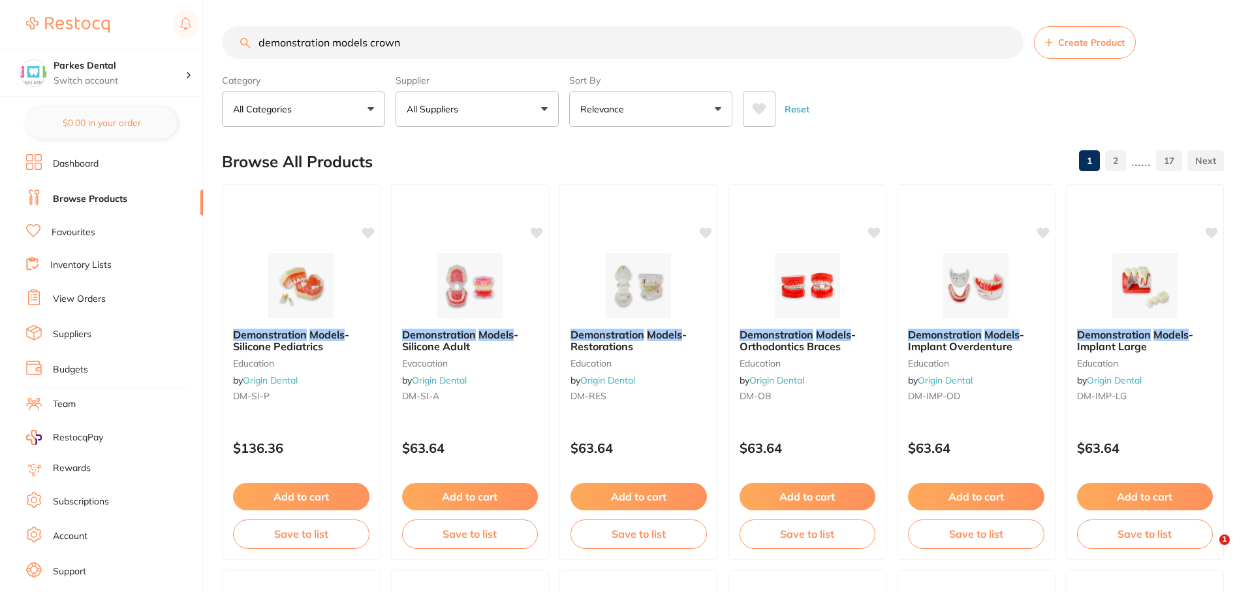 This screenshot has width=1250, height=592. I want to click on a: Team, so click(64, 404).